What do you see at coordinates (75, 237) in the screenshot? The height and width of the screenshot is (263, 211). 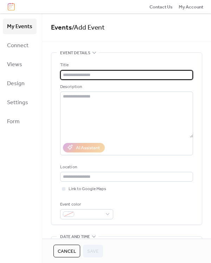 I see `span: Date and time` at bounding box center [75, 237].